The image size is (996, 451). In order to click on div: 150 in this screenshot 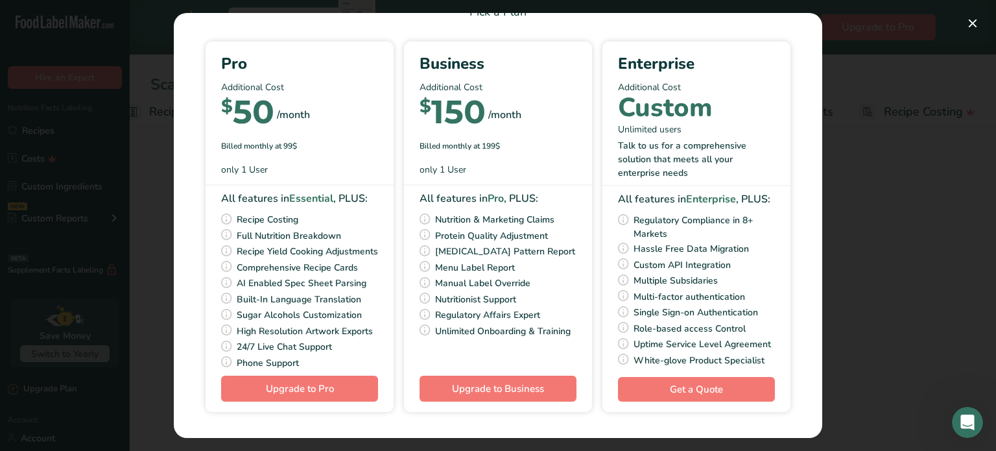, I will do `click(453, 114)`.